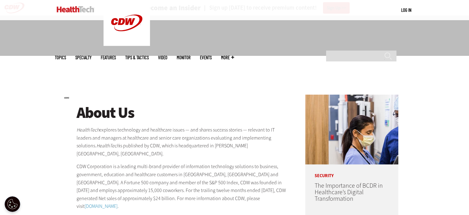 This screenshot has height=215, width=469. I want to click on p: Security, so click(352, 171).